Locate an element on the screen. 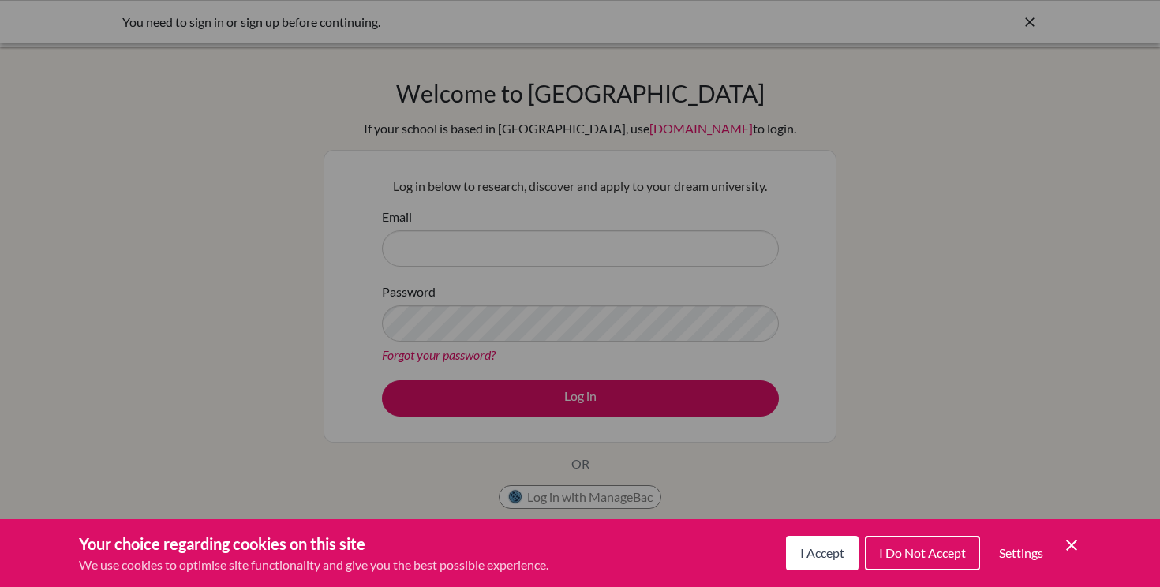 The width and height of the screenshot is (1160, 587). button: I Do Not Accept is located at coordinates (923, 553).